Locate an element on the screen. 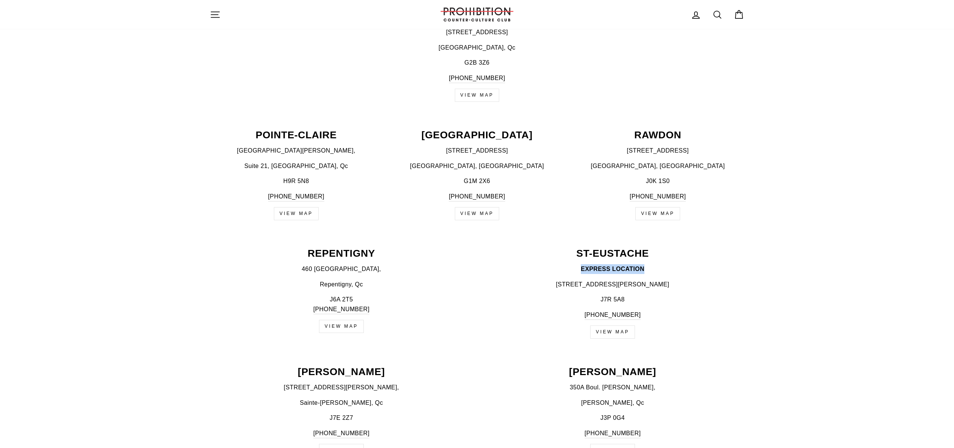  p: REPENTIGNY is located at coordinates (341, 253).